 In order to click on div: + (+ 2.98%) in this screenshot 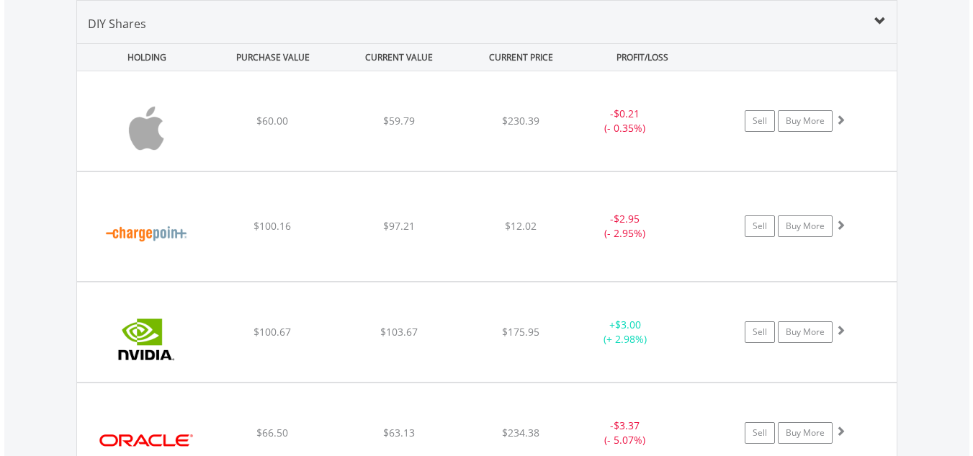, I will do `click(625, 332)`.